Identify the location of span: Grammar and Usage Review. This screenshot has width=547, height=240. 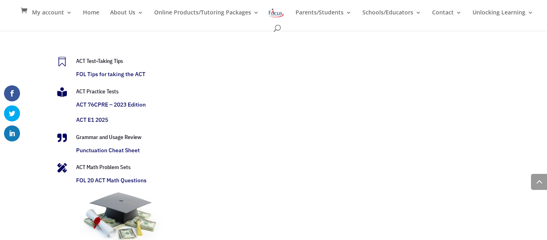
(108, 137).